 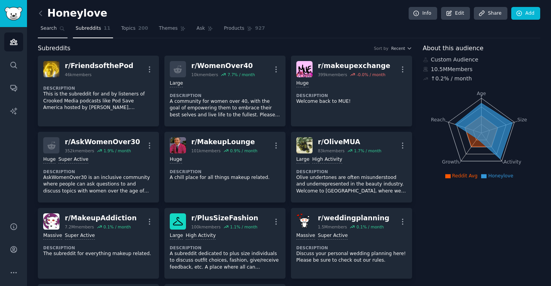 What do you see at coordinates (80, 151) in the screenshot?
I see `div: 352k members` at bounding box center [80, 151].